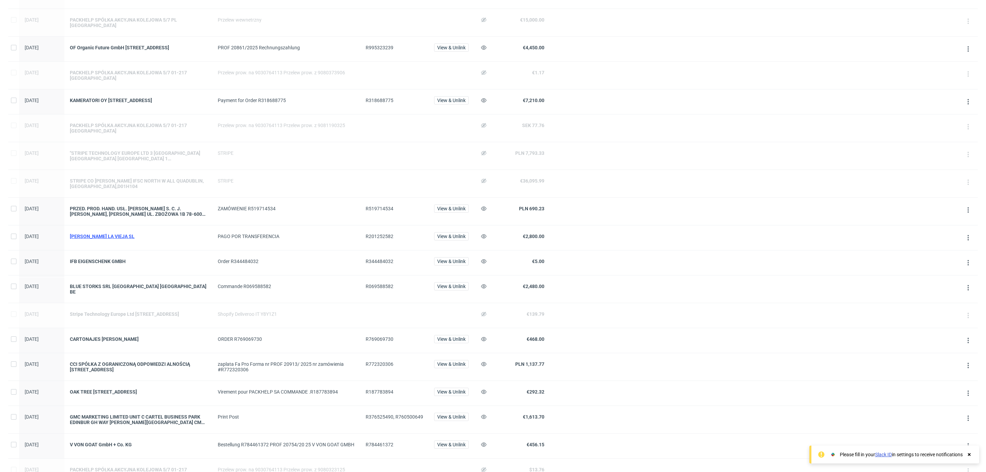 Image resolution: width=986 pixels, height=472 pixels. Describe the element at coordinates (286, 236) in the screenshot. I see `div: PAGO POR TRANSFERENCIA` at that location.